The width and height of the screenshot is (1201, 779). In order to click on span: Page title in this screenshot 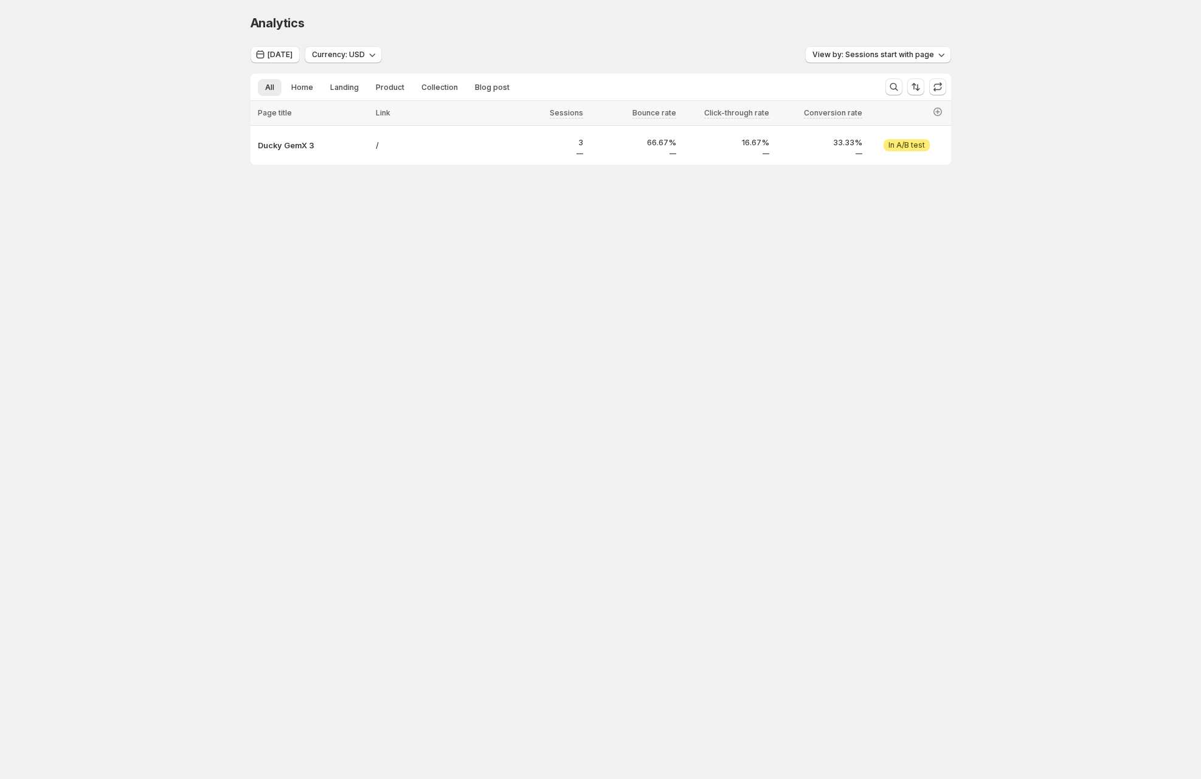, I will do `click(275, 112)`.